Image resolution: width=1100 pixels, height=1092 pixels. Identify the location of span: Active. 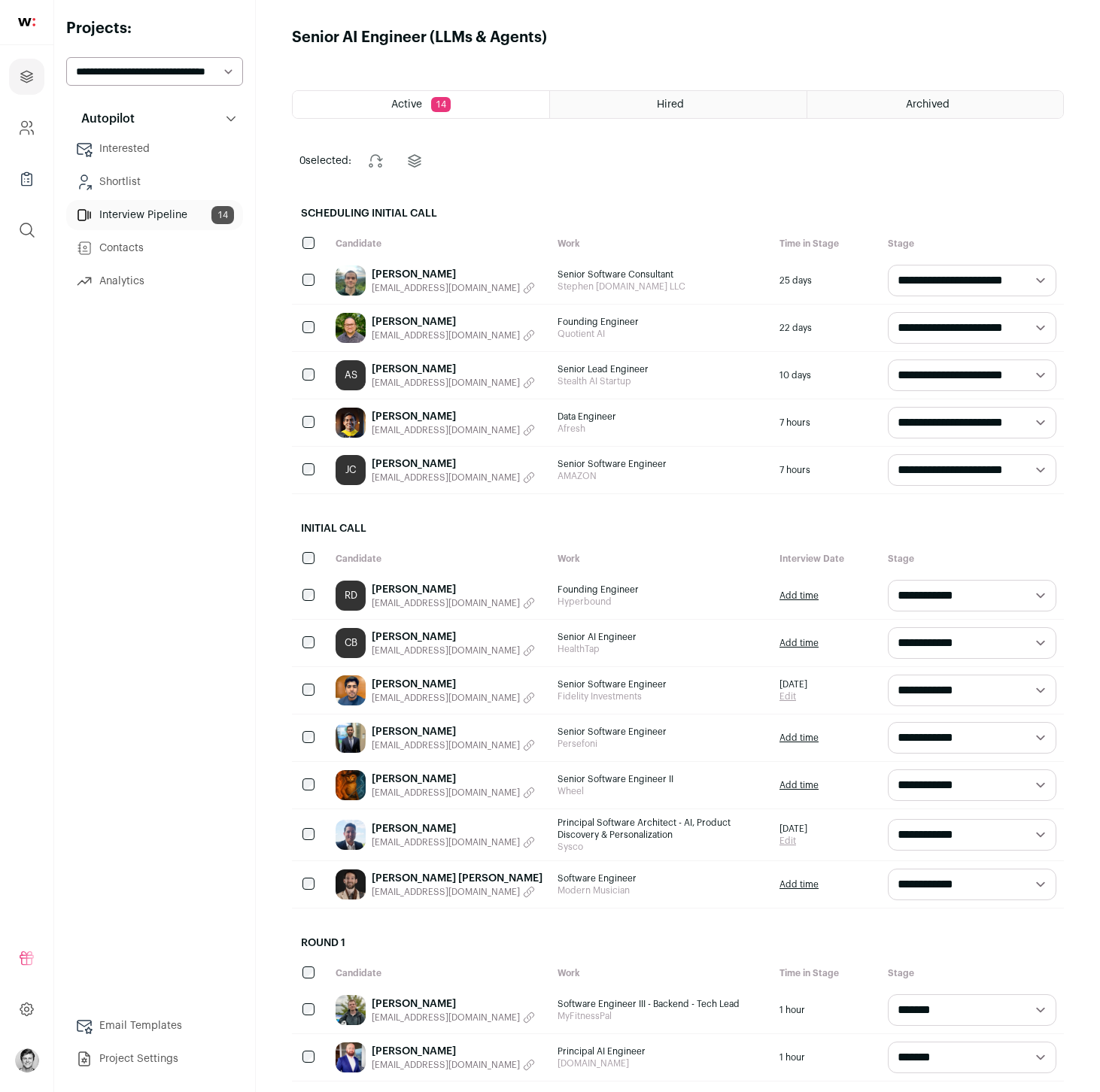
(406, 104).